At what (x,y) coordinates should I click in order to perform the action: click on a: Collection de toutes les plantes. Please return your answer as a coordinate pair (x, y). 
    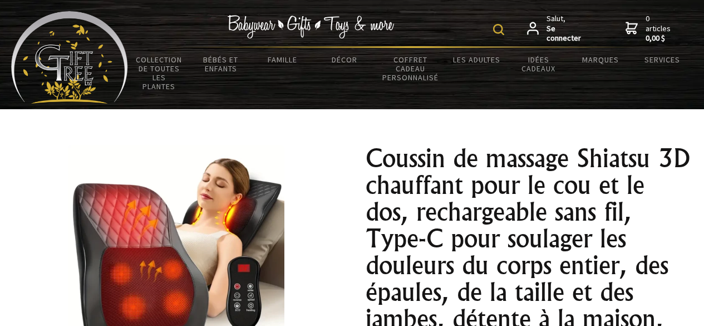
    Looking at the image, I should click on (159, 73).